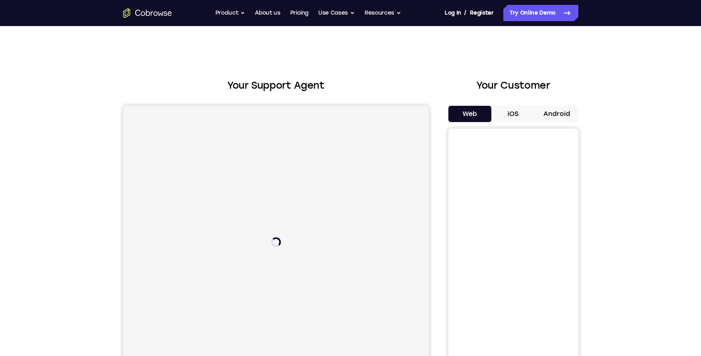 This screenshot has height=356, width=701. What do you see at coordinates (453, 13) in the screenshot?
I see `a: Log In` at bounding box center [453, 13].